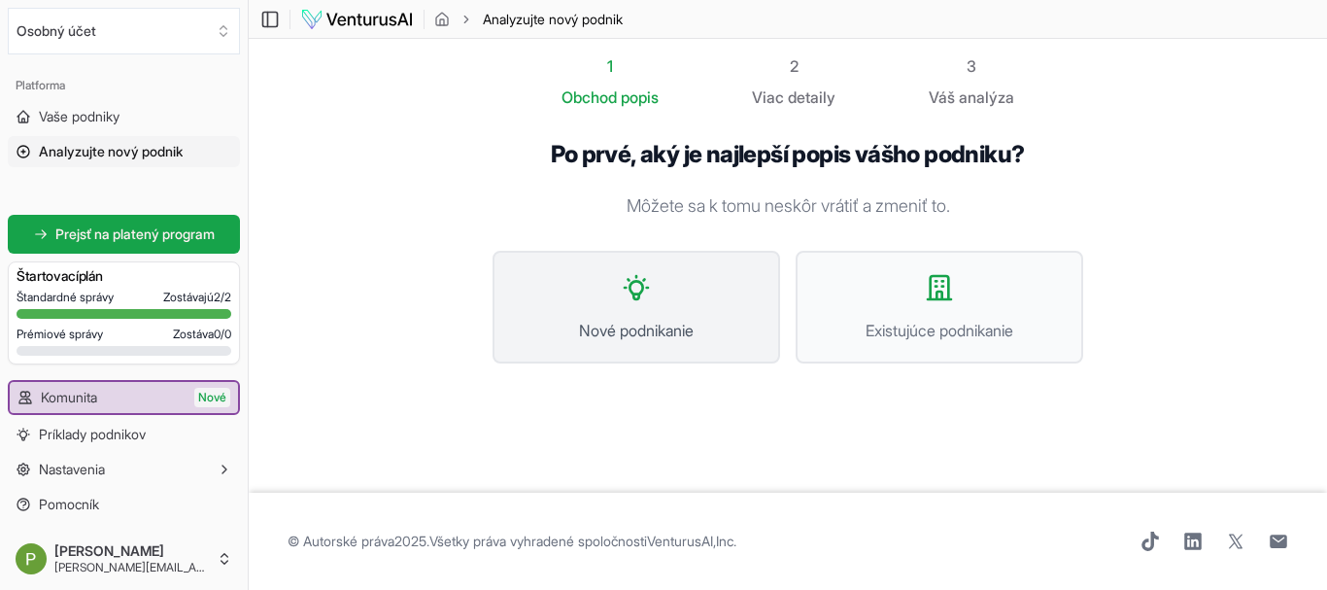 The width and height of the screenshot is (1327, 590). Describe the element at coordinates (529, 19) in the screenshot. I see `nav: strúhanka` at that location.